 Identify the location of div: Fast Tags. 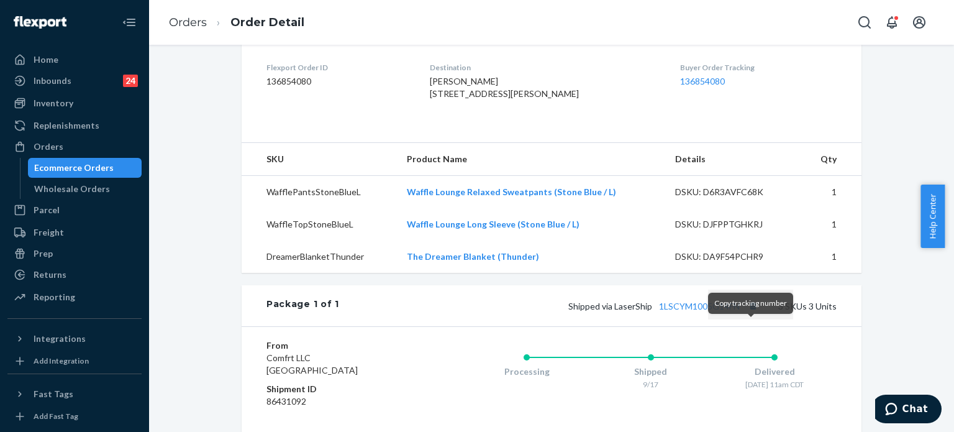
(53, 394).